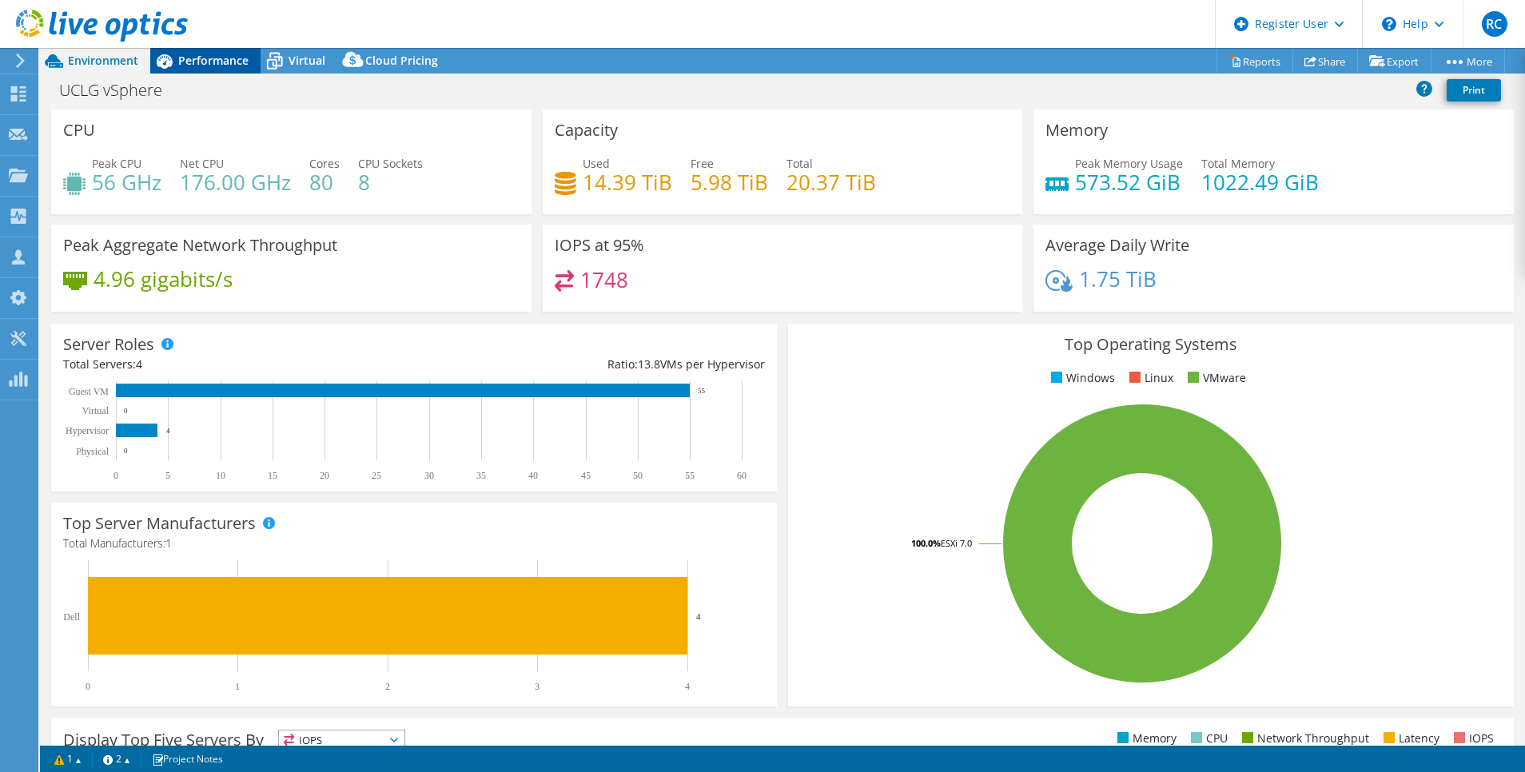 The image size is (1525, 772). What do you see at coordinates (533, 476) in the screenshot?
I see `text: 40` at bounding box center [533, 476].